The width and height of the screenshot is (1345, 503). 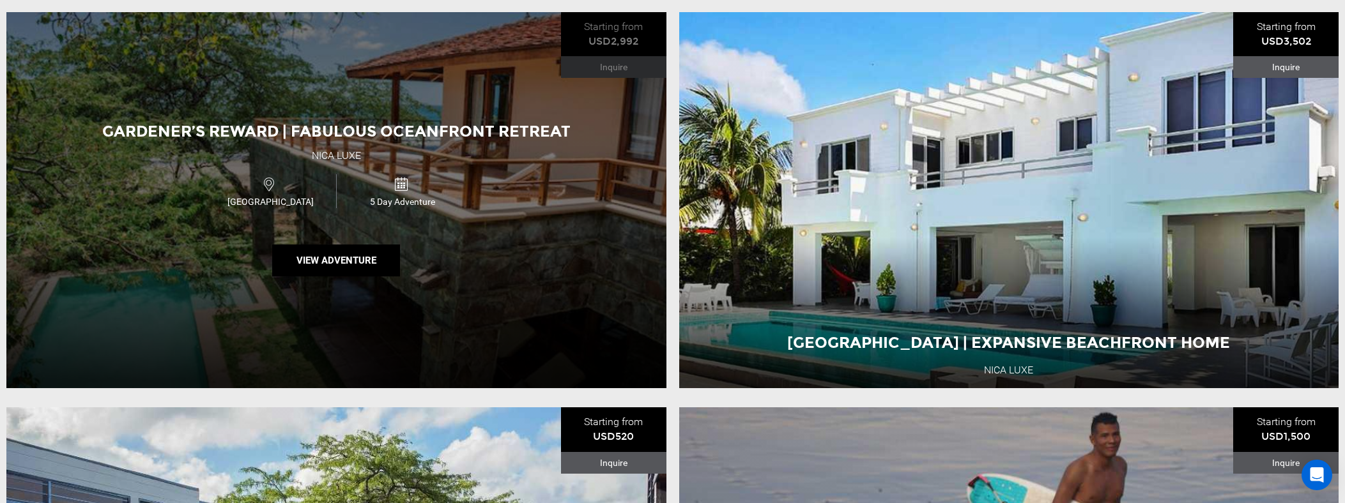 I want to click on button: View Adventure, so click(x=336, y=261).